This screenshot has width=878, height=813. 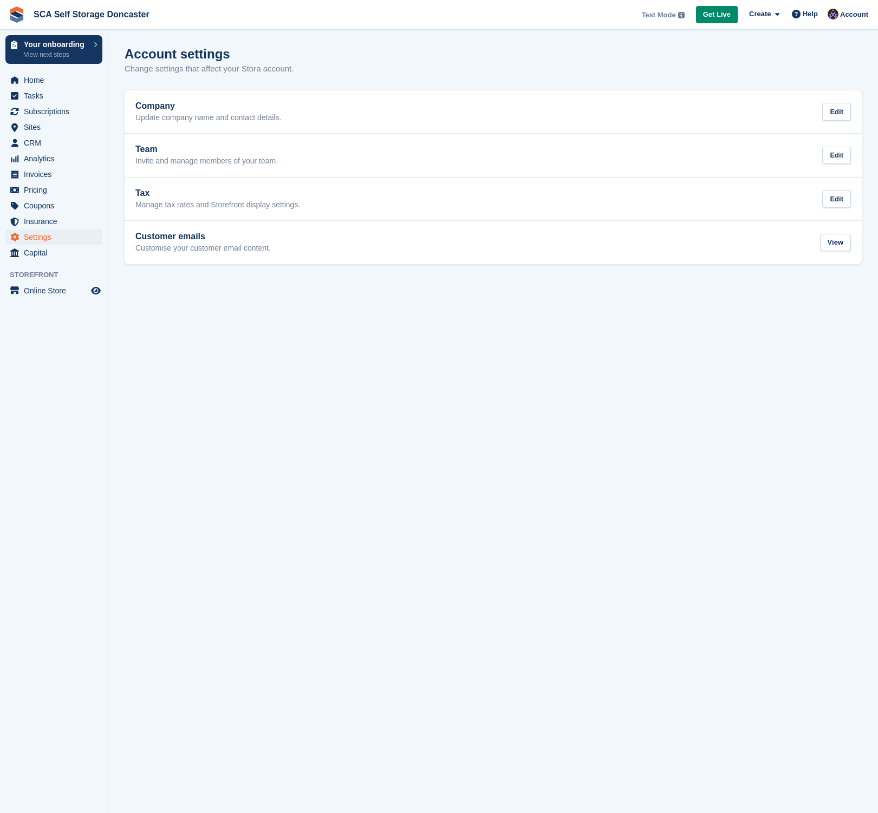 I want to click on span: Online Store, so click(x=56, y=291).